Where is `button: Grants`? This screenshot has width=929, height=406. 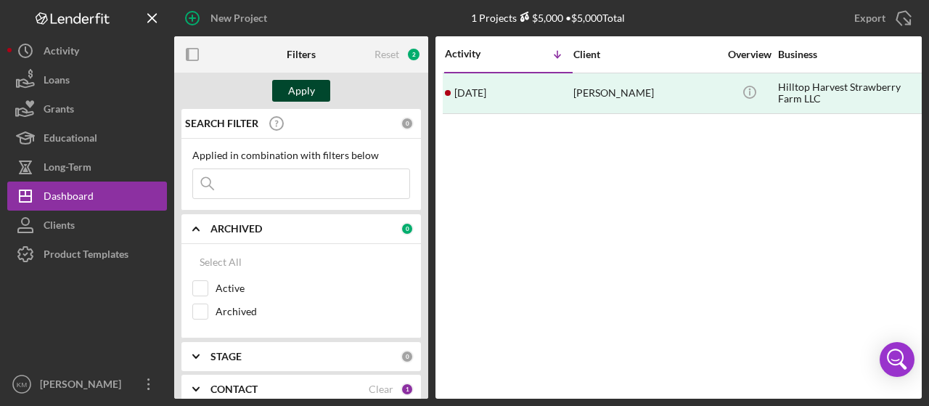 button: Grants is located at coordinates (87, 109).